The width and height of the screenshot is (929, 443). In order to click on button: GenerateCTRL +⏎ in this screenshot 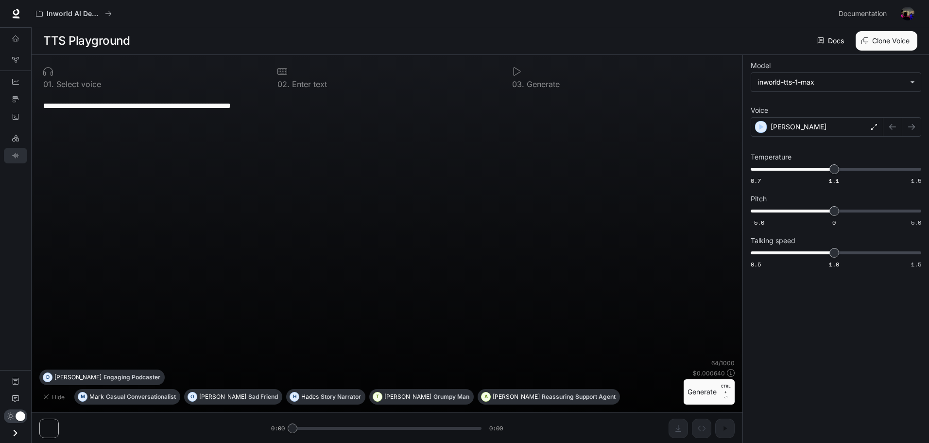, I will do `click(709, 392)`.